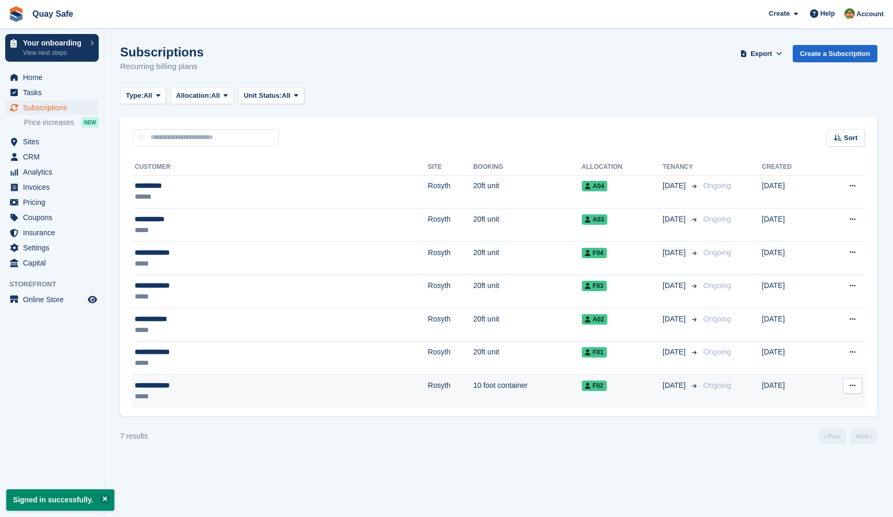  I want to click on span: Home, so click(54, 77).